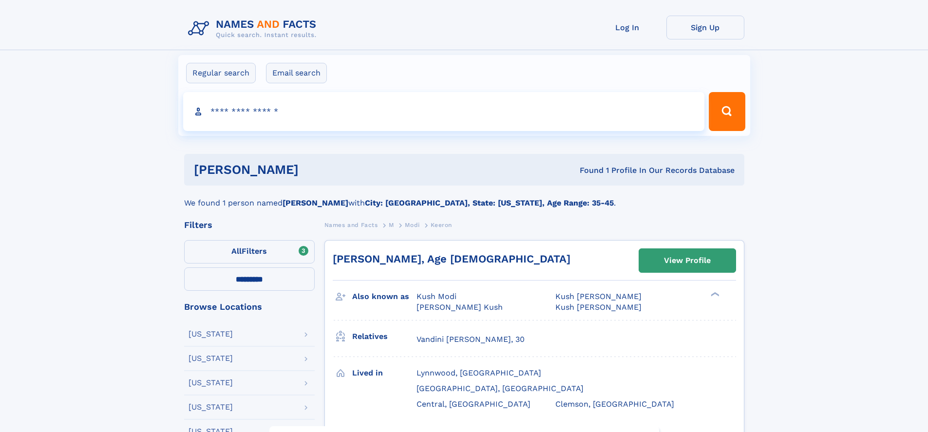 This screenshot has width=928, height=432. Describe the element at coordinates (221, 73) in the screenshot. I see `label: Regular search` at that location.